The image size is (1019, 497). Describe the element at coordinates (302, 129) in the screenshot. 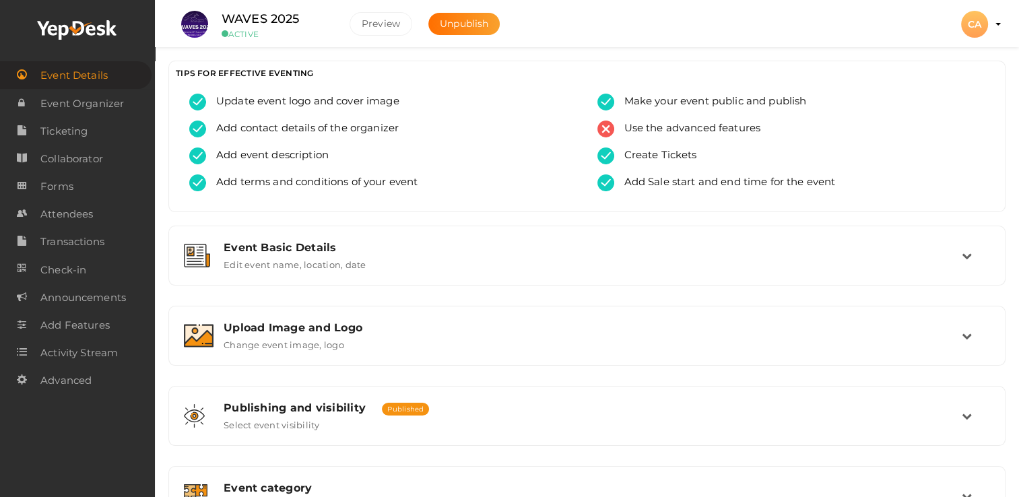

I see `span: Add contact details of the organizer` at that location.